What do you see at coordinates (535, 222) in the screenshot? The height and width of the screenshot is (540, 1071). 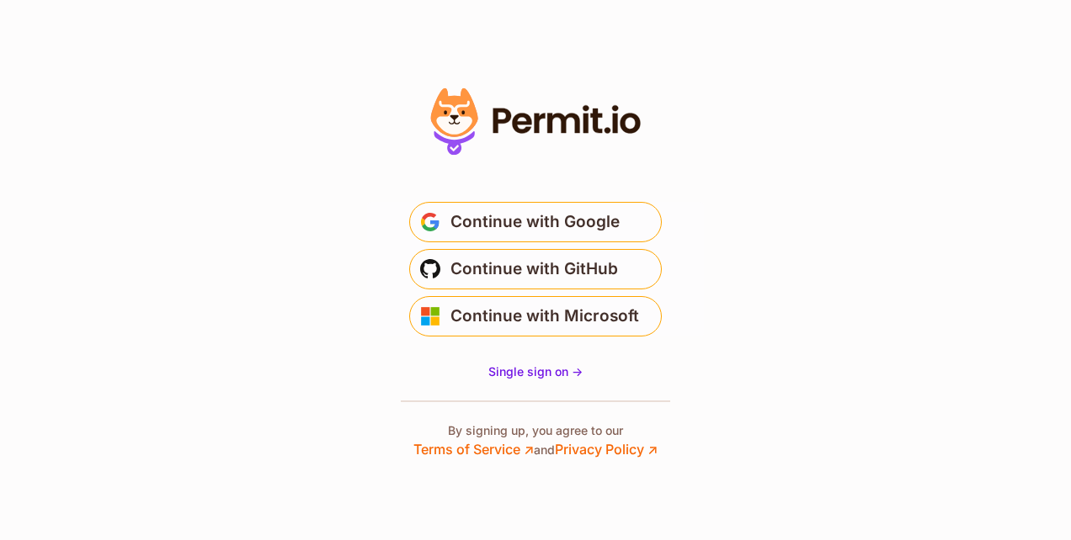 I see `span: Continue with Google` at bounding box center [535, 222].